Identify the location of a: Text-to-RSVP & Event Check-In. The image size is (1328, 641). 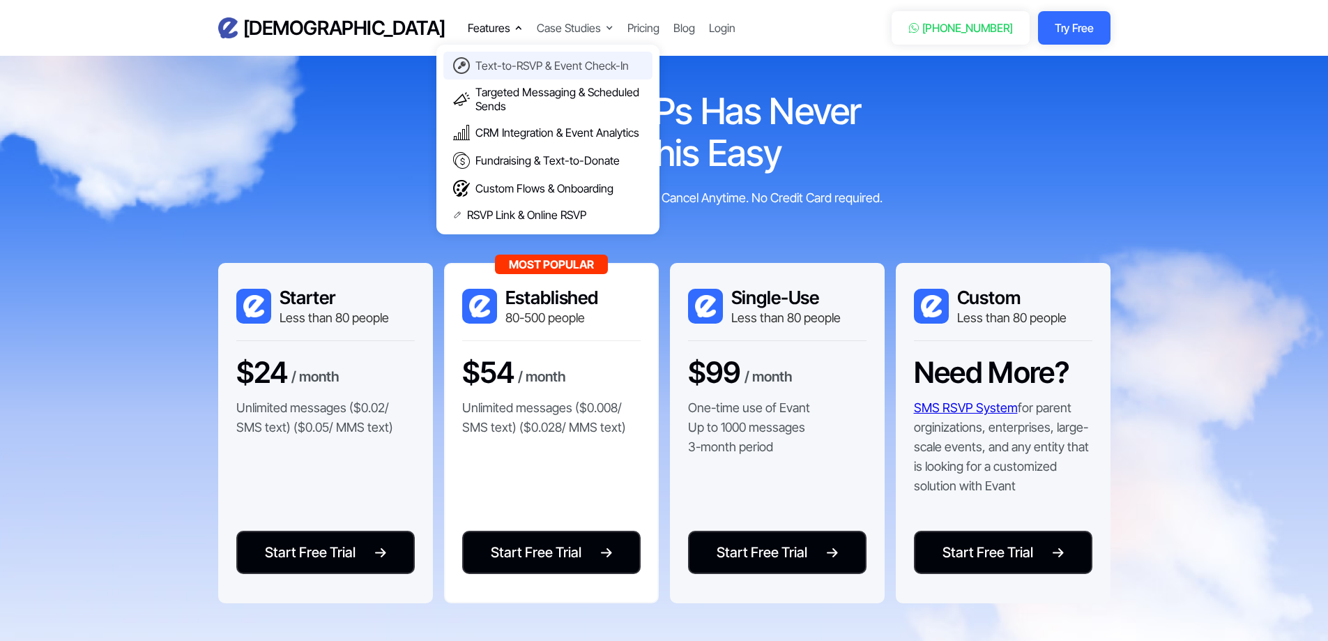
(548, 66).